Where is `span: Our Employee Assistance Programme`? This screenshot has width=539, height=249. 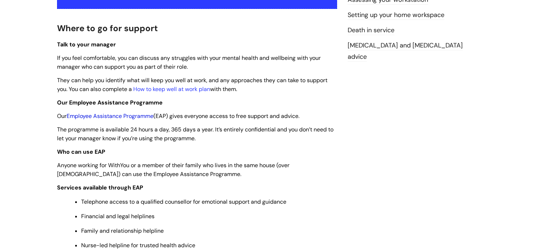
span: Our Employee Assistance Programme is located at coordinates (110, 102).